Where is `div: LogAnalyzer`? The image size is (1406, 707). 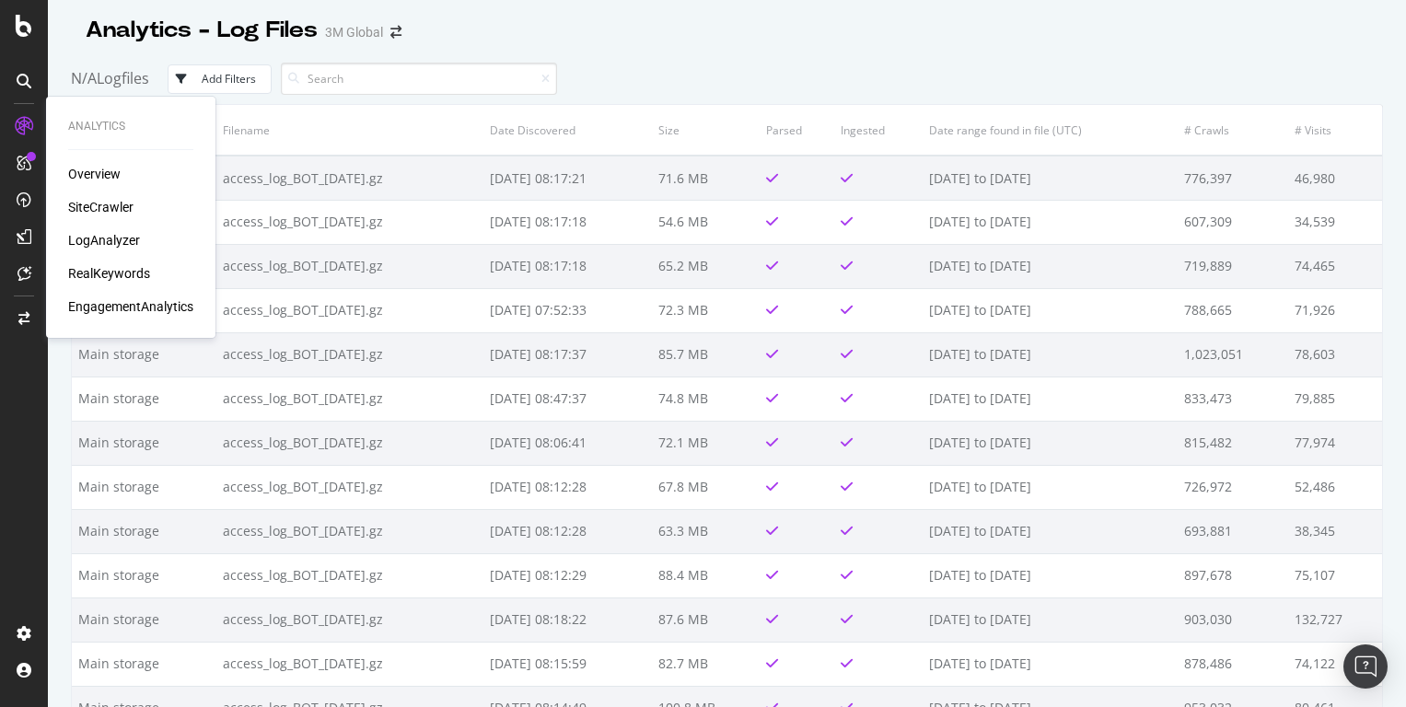
div: LogAnalyzer is located at coordinates (104, 240).